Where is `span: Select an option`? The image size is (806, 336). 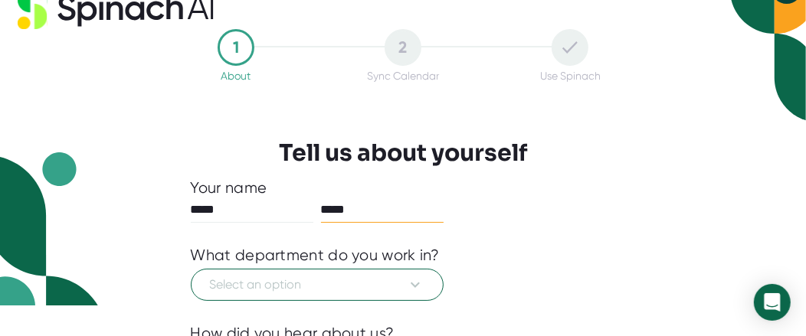 span: Select an option is located at coordinates (317, 285).